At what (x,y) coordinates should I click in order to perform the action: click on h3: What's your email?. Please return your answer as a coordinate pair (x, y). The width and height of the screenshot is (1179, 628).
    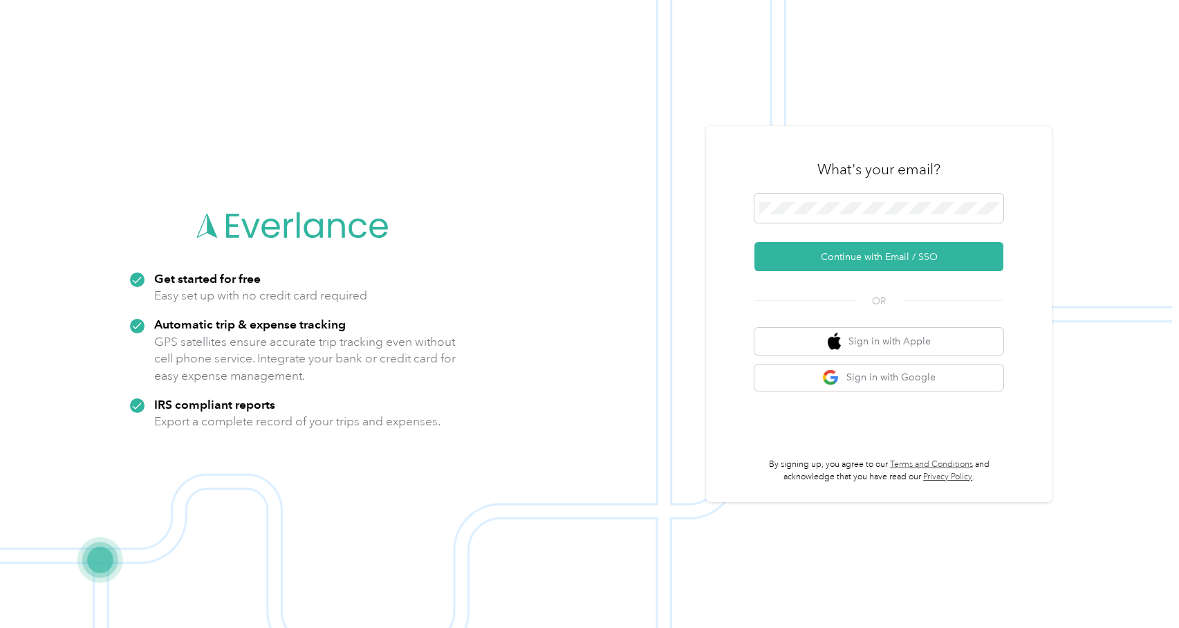
    Looking at the image, I should click on (879, 169).